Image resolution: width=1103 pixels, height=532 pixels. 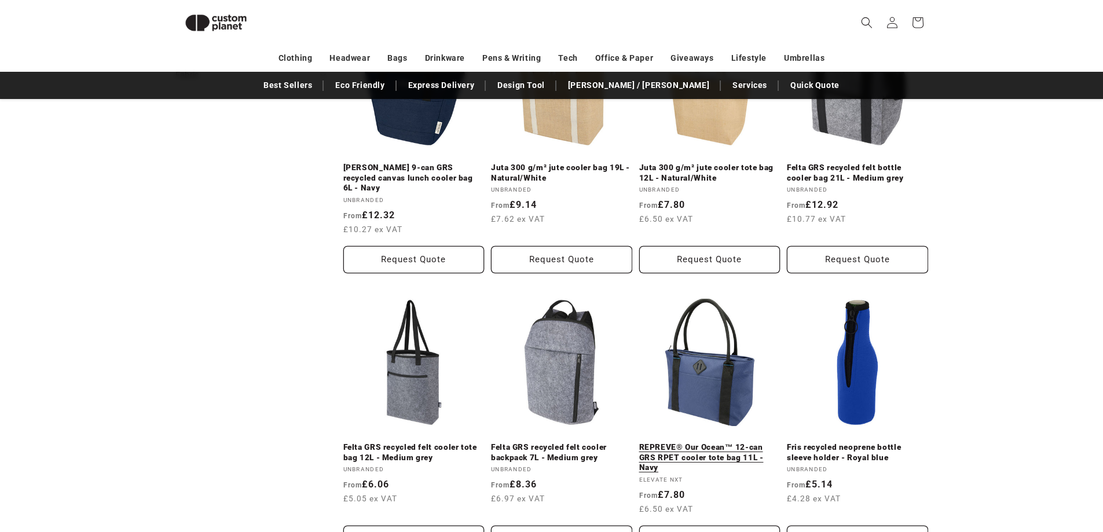 What do you see at coordinates (857, 172) in the screenshot?
I see `a: Felta GRS recycled felt bottle cooler bag 21L - Medium grey` at bounding box center [857, 172].